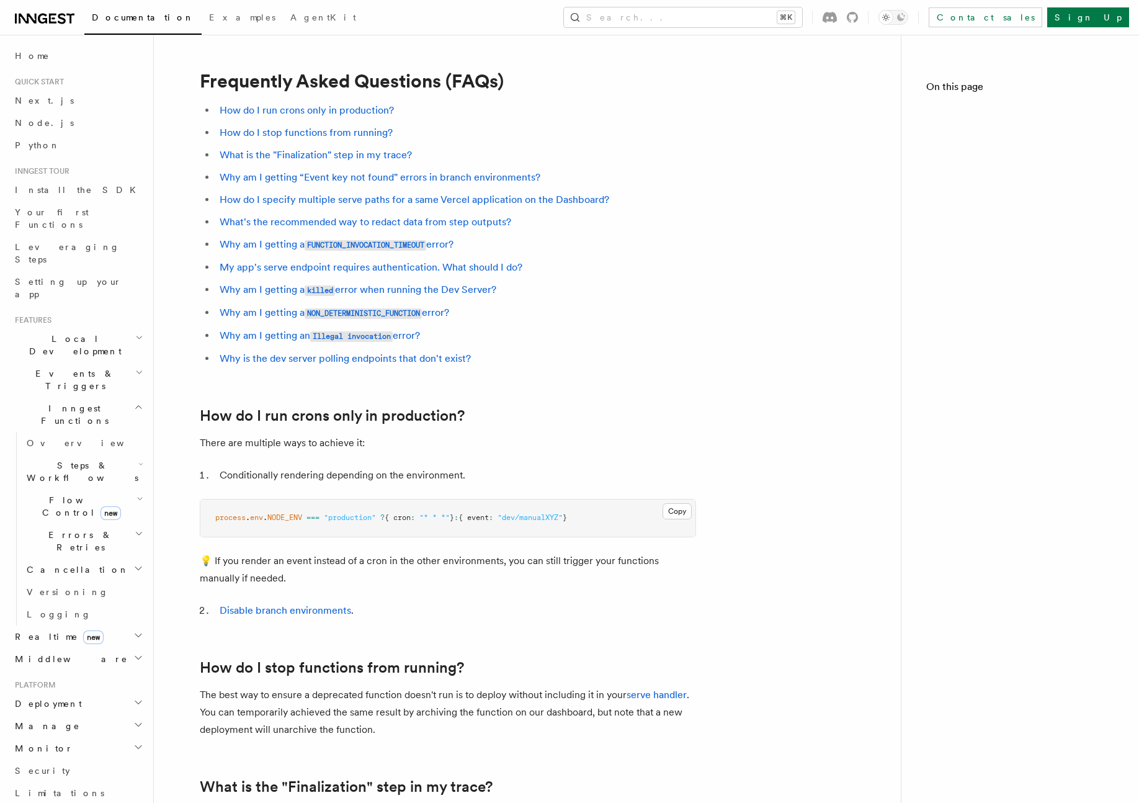 The image size is (1139, 803). I want to click on a: Why am I getting anIllegal invocationerror?, so click(319, 335).